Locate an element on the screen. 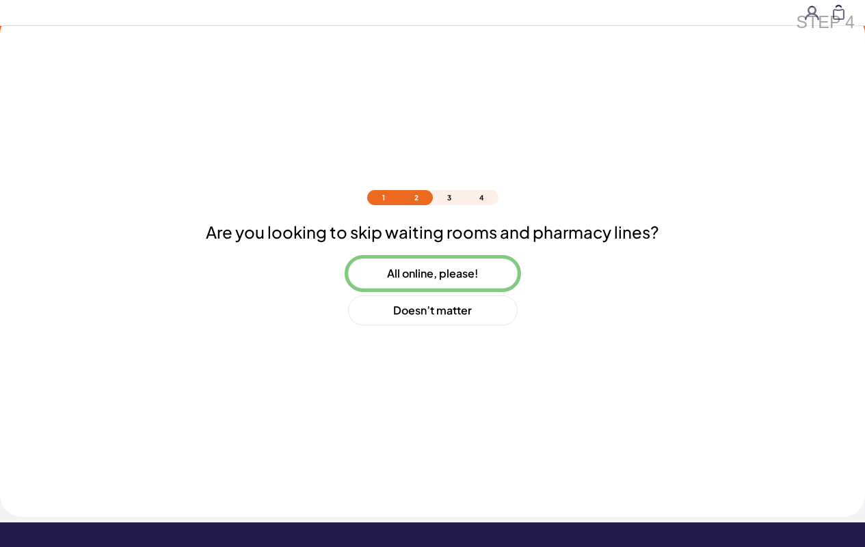  li: 4 is located at coordinates (482, 198).